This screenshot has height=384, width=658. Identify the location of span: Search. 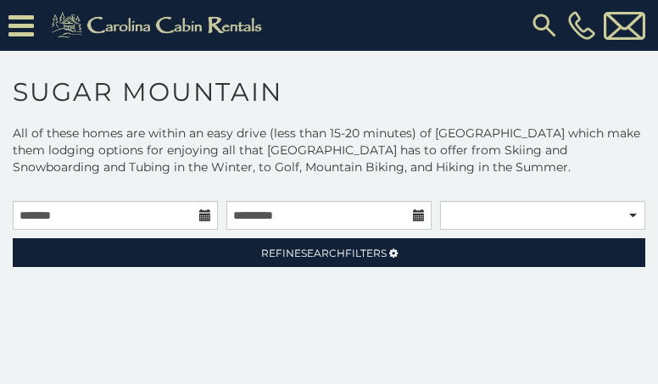
(323, 253).